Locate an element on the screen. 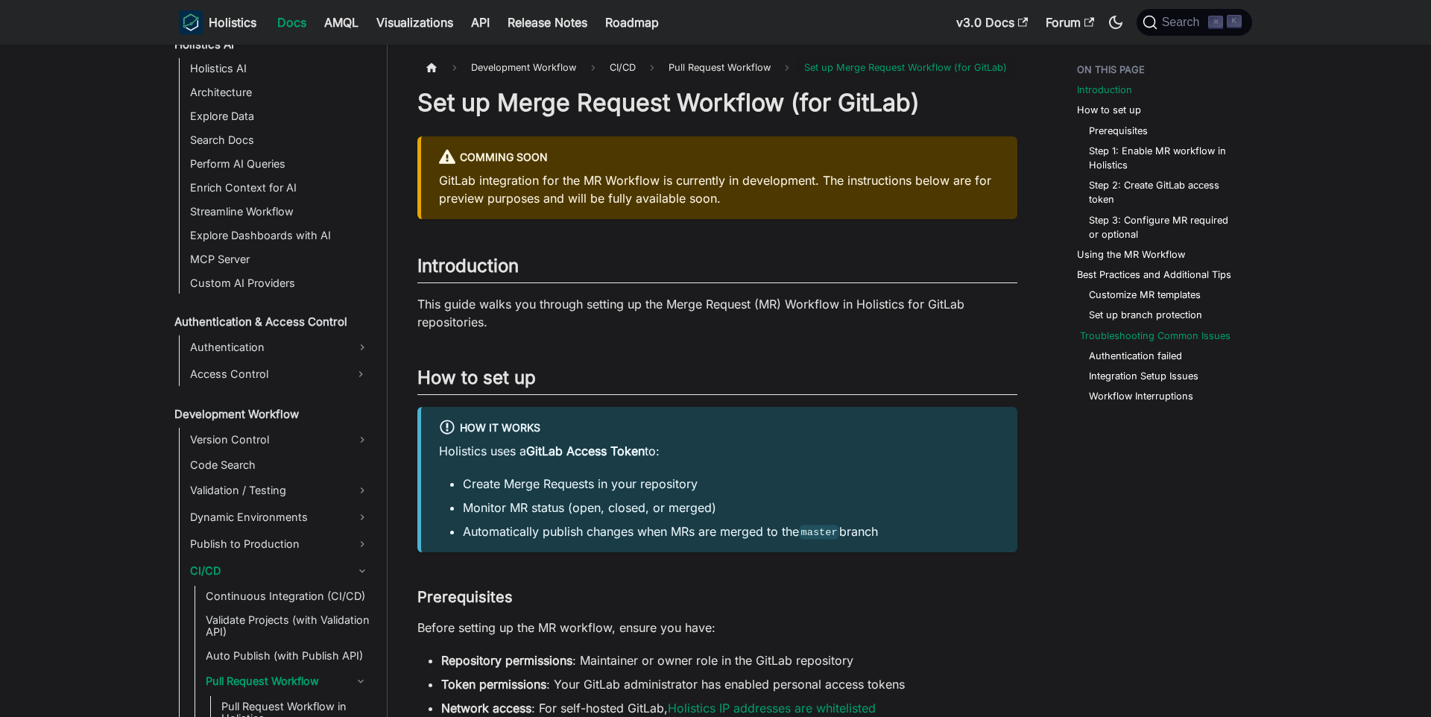 This screenshot has width=1431, height=717. span: Search is located at coordinates (1182, 22).